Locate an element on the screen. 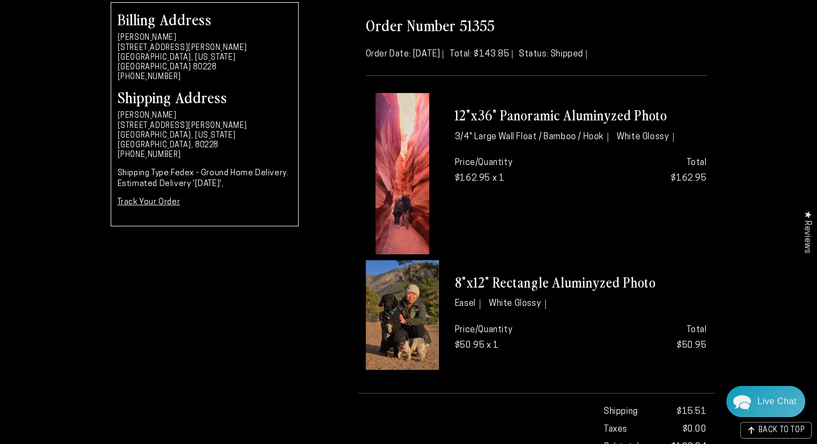 Image resolution: width=817 pixels, height=444 pixels. strong: Shipping is located at coordinates (621, 412).